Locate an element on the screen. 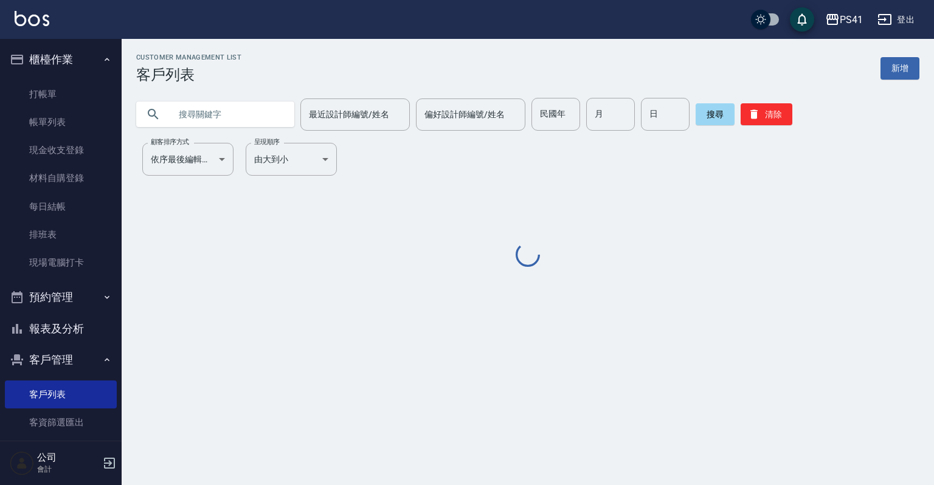 The height and width of the screenshot is (485, 934). a: 材料自購登錄 is located at coordinates (61, 178).